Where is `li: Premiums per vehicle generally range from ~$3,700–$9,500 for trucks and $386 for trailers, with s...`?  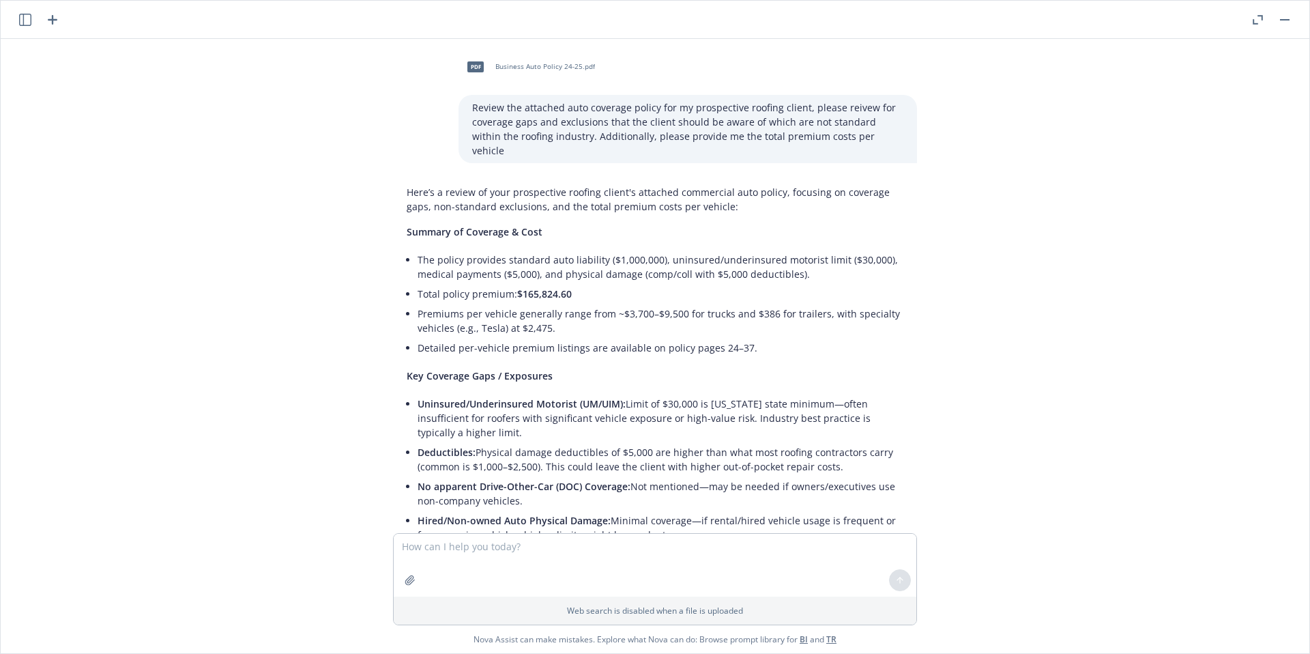 li: Premiums per vehicle generally range from ~$3,700–$9,500 for trucks and $386 for trailers, with s... is located at coordinates (661, 321).